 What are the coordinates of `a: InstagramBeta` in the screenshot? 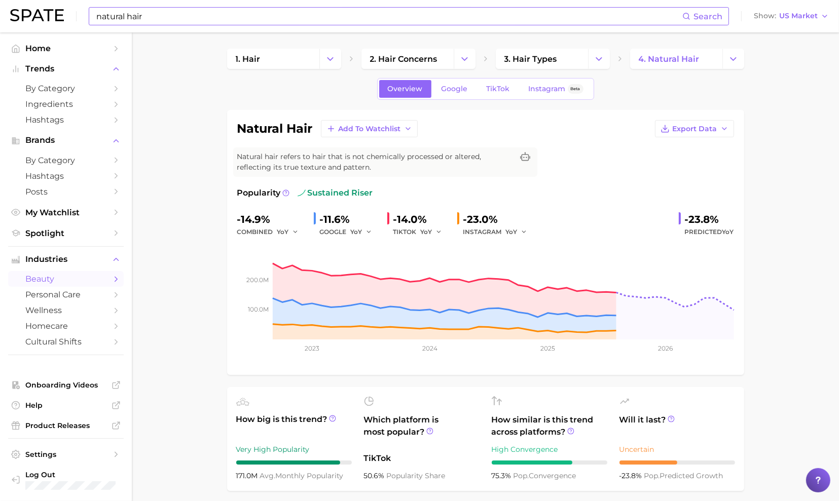 It's located at (556, 89).